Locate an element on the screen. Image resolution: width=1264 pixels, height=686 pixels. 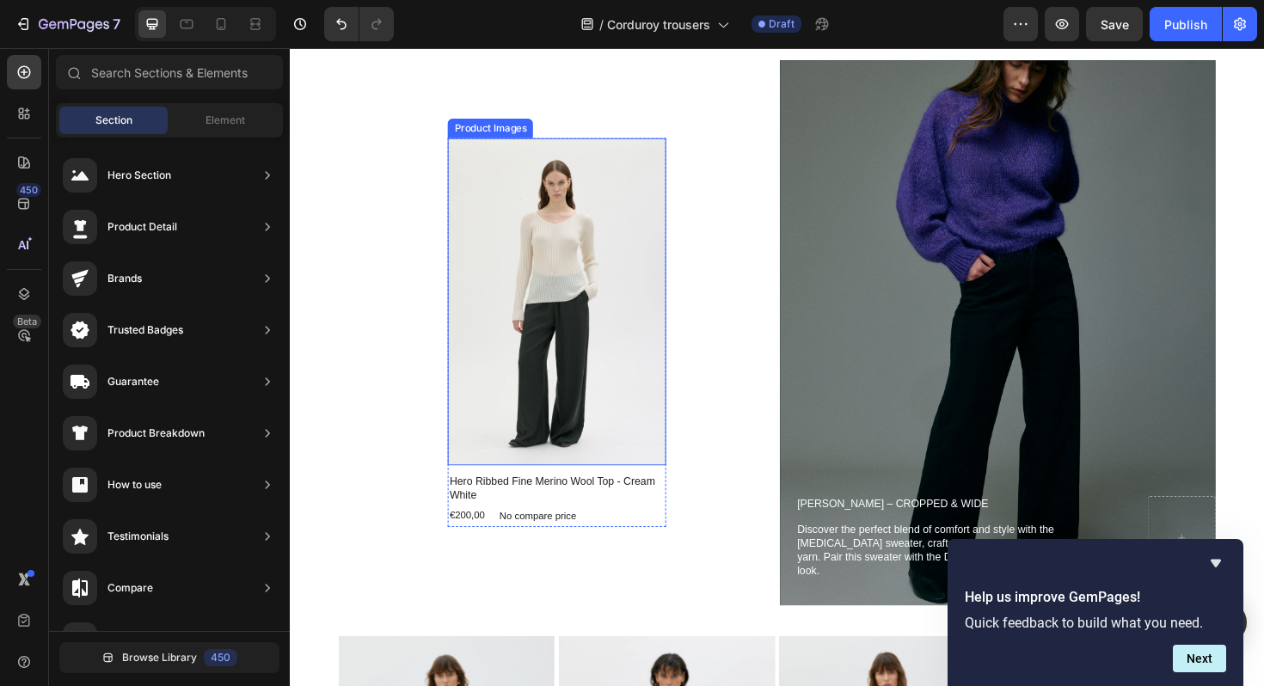
span: Browse Library is located at coordinates (159, 658).